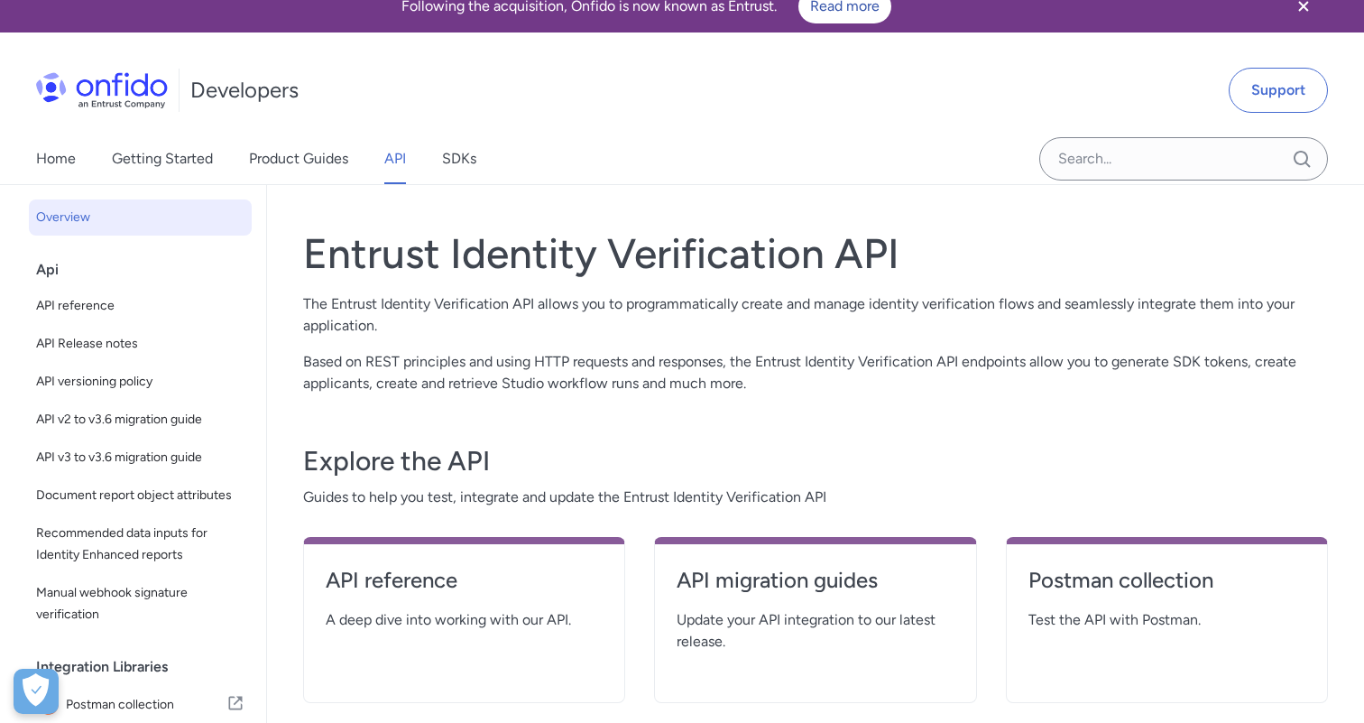  I want to click on a: Getting Started, so click(162, 159).